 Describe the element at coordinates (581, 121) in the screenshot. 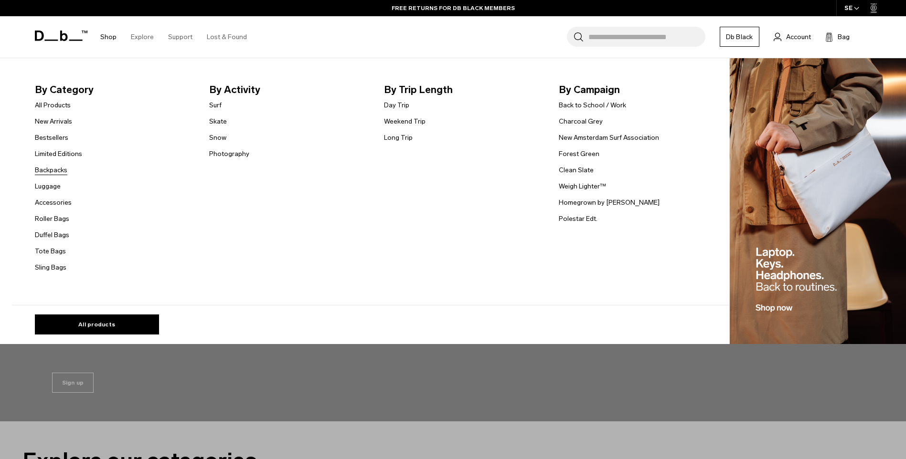

I see `a: Charcoal Grey` at that location.